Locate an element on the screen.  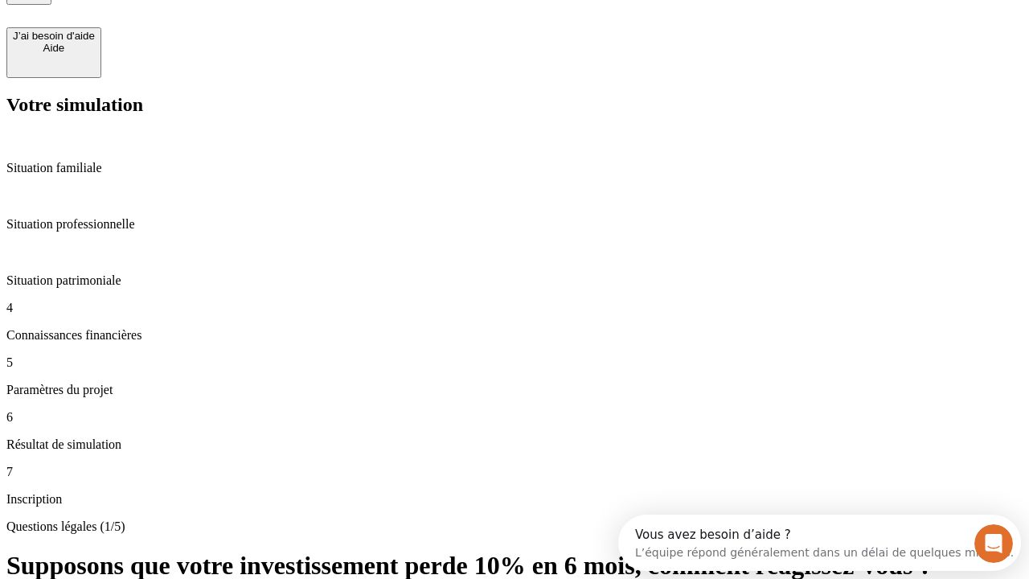
p: 6 is located at coordinates (514, 417).